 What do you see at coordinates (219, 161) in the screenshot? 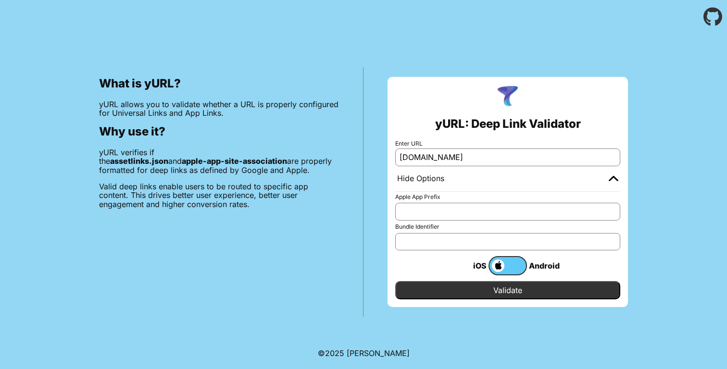
I see `p: yURL verifies if the and are properly formatted for deep links as defined by Google and Apple.` at bounding box center [219, 161].